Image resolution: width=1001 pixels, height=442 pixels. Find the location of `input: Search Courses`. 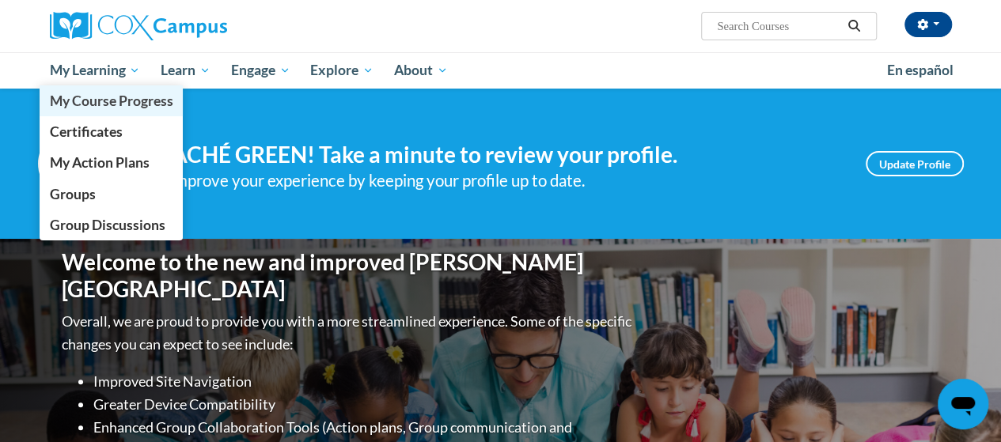

input: Search Courses is located at coordinates (779, 26).